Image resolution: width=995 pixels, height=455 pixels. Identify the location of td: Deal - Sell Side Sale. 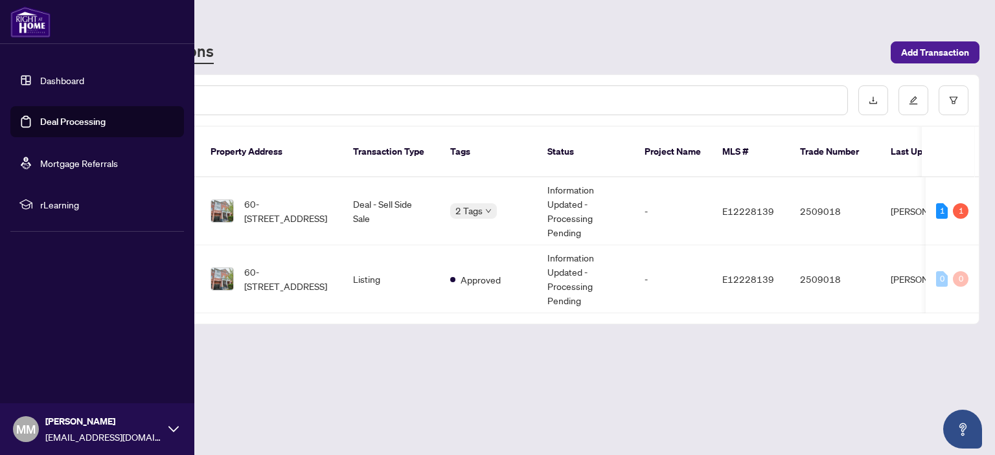
(391, 211).